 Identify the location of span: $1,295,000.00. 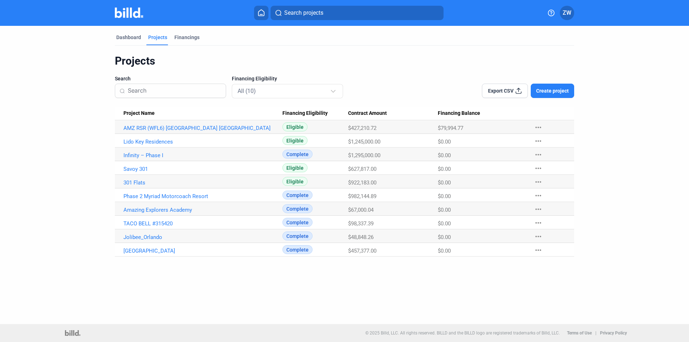
(364, 155).